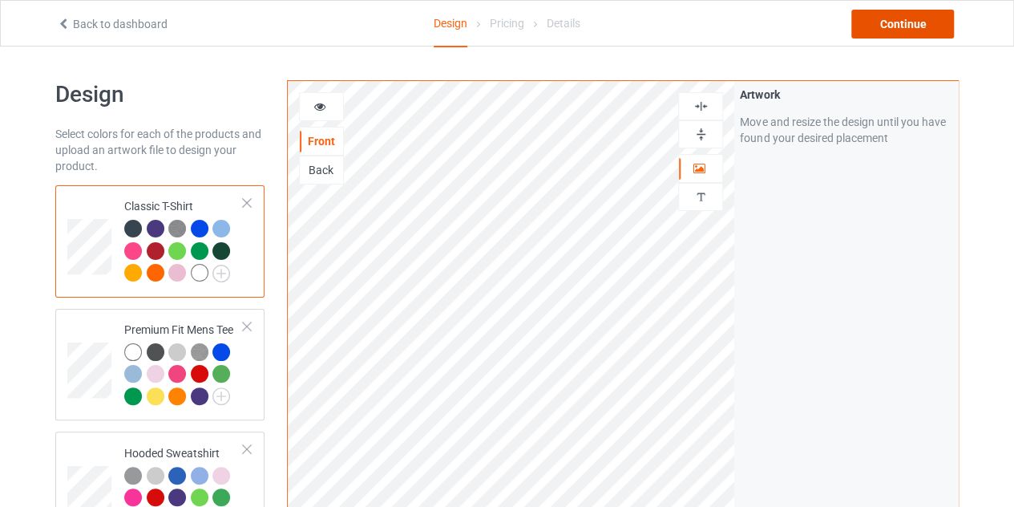 This screenshot has width=1014, height=507. I want to click on div: Move and resize the design until you have found your desired placement, so click(846, 130).